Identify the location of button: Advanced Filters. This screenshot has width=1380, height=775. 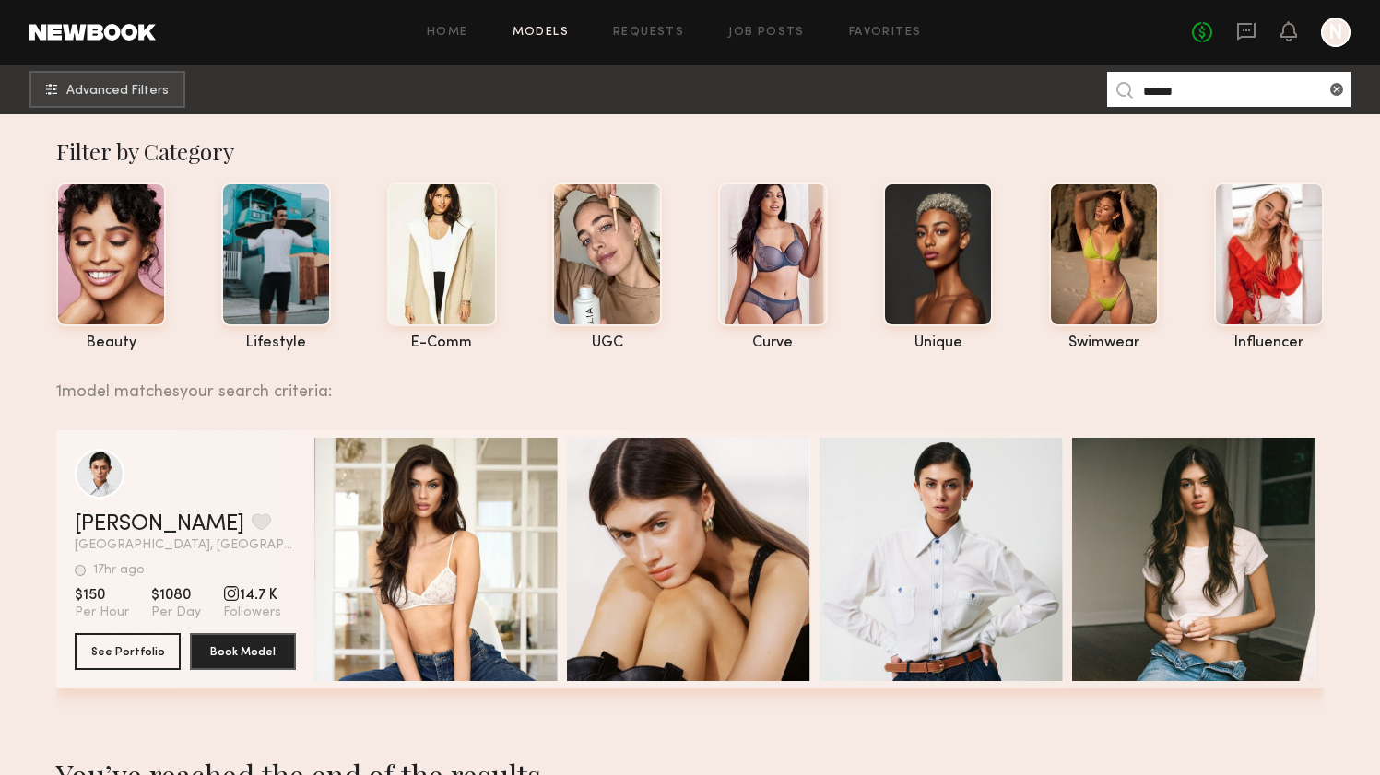
(107, 89).